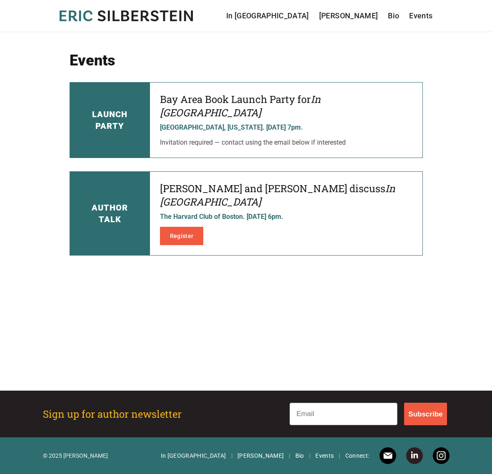  Describe the element at coordinates (110, 120) in the screenshot. I see `h3: Launch Party` at that location.